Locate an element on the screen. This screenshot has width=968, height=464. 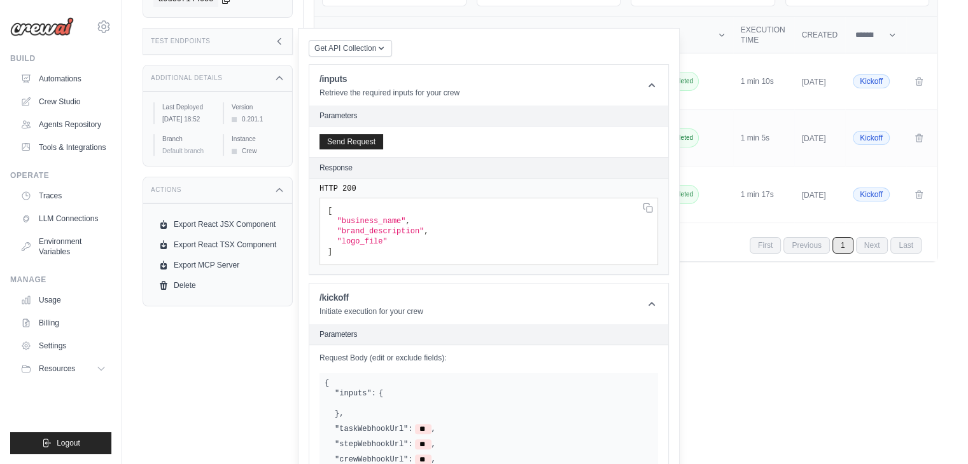
a: Billing is located at coordinates (63, 323).